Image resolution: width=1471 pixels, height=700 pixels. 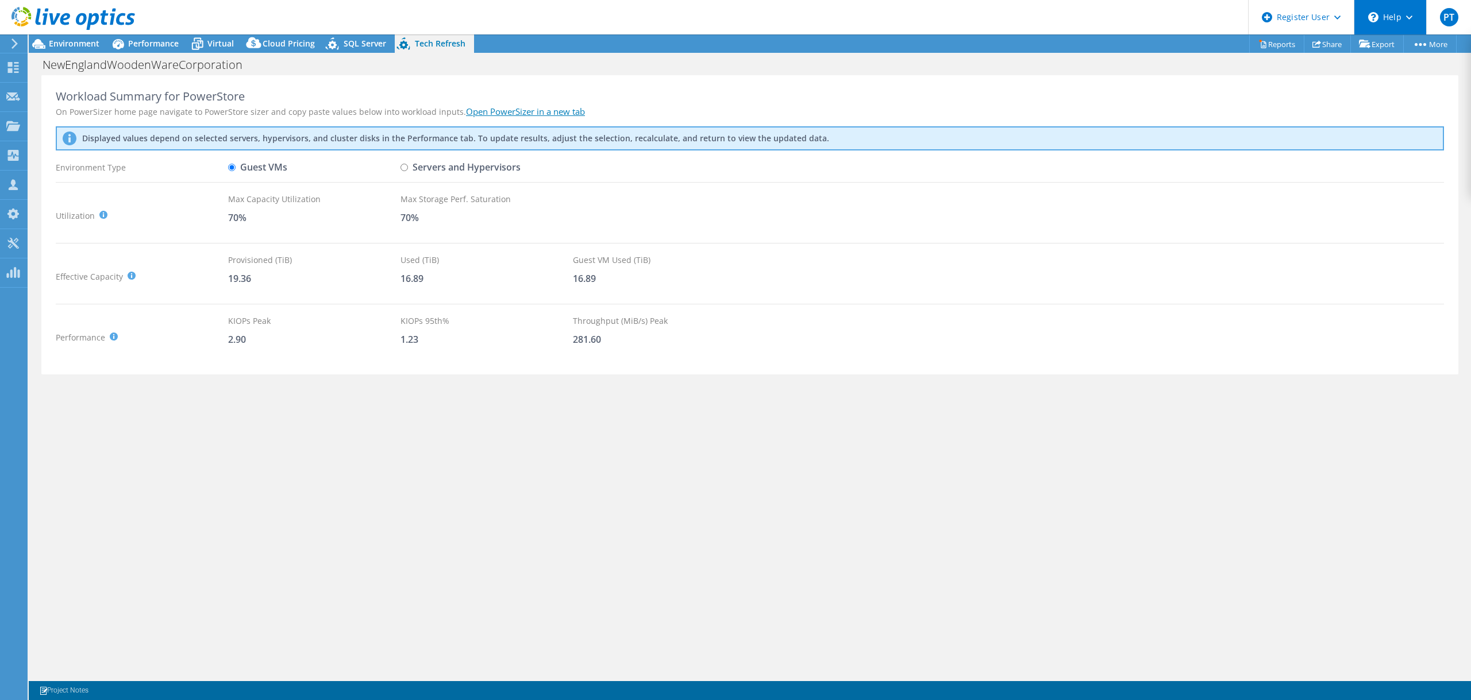 I want to click on label: Guest VMs, so click(x=257, y=167).